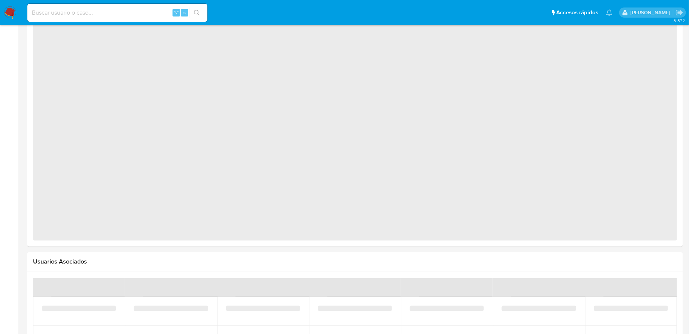 This screenshot has height=334, width=689. I want to click on span: s, so click(184, 12).